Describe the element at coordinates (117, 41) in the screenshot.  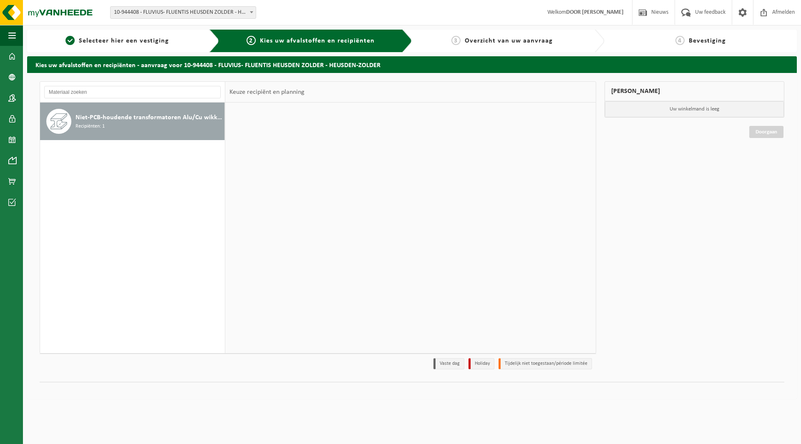
I see `a: 1Selecteer hier een vestiging` at that location.